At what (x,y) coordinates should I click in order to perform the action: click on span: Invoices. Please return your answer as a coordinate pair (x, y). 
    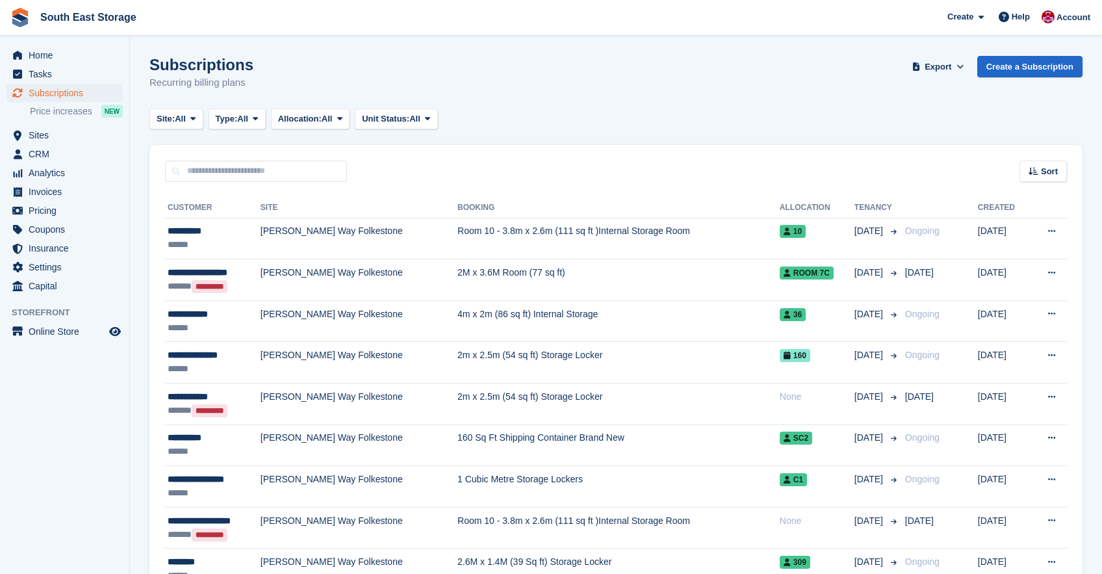
    Looking at the image, I should click on (68, 192).